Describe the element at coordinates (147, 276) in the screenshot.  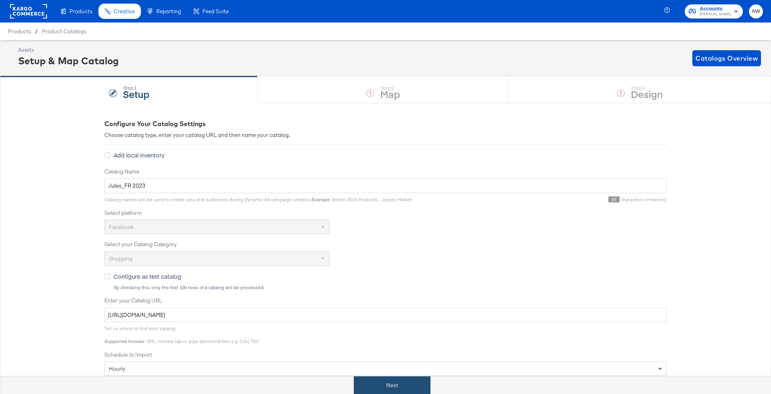
I see `span: Configure as test catalog` at that location.